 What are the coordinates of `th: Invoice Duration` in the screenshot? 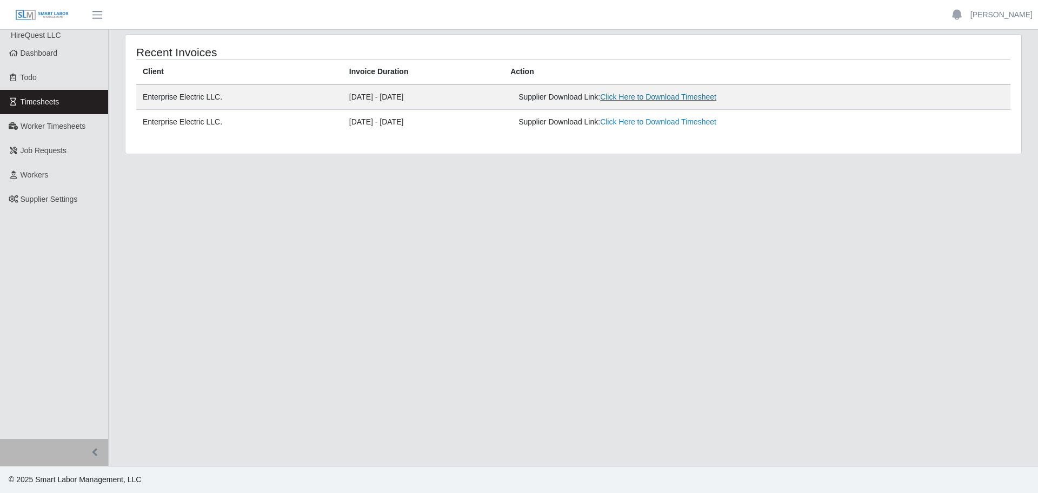 It's located at (423, 72).